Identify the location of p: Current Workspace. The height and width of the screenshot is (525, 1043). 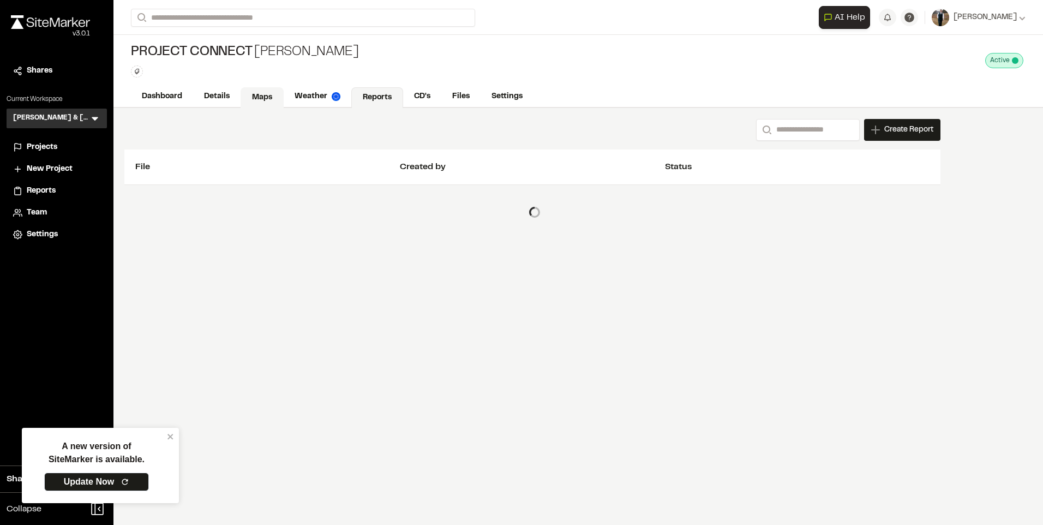
(57, 99).